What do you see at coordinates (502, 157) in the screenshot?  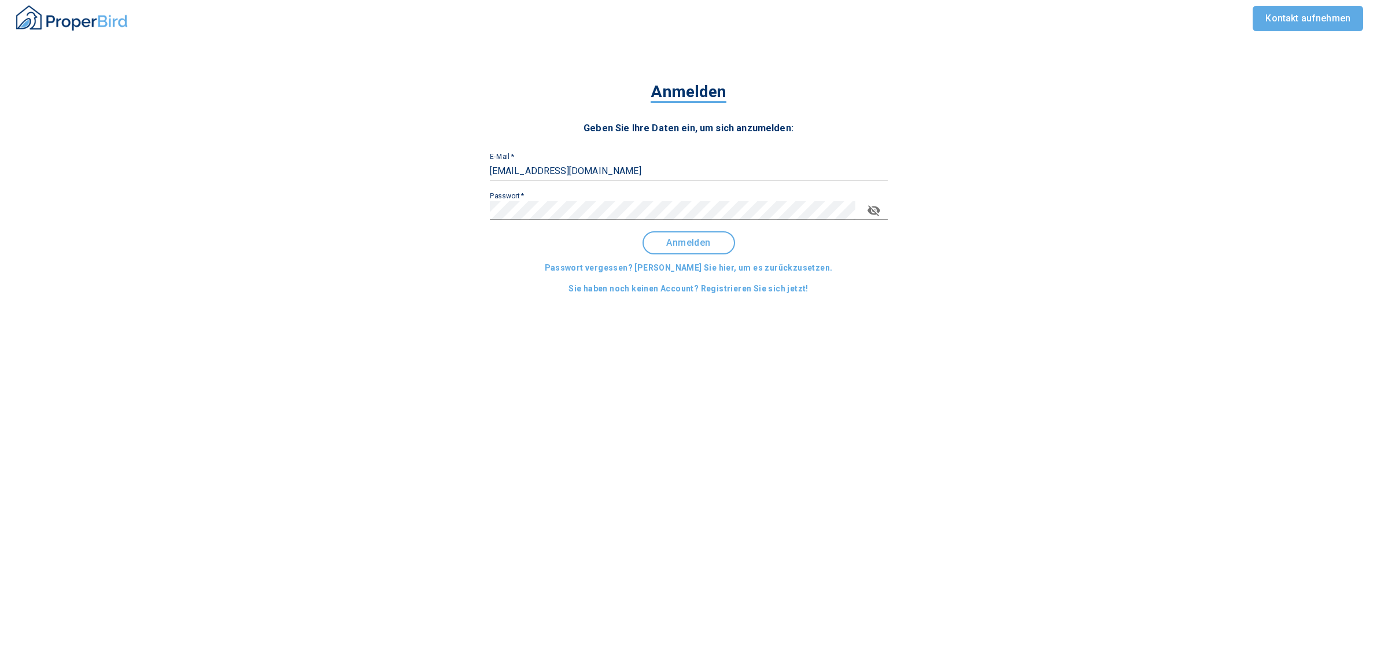 I see `label: E-Mail` at bounding box center [502, 157].